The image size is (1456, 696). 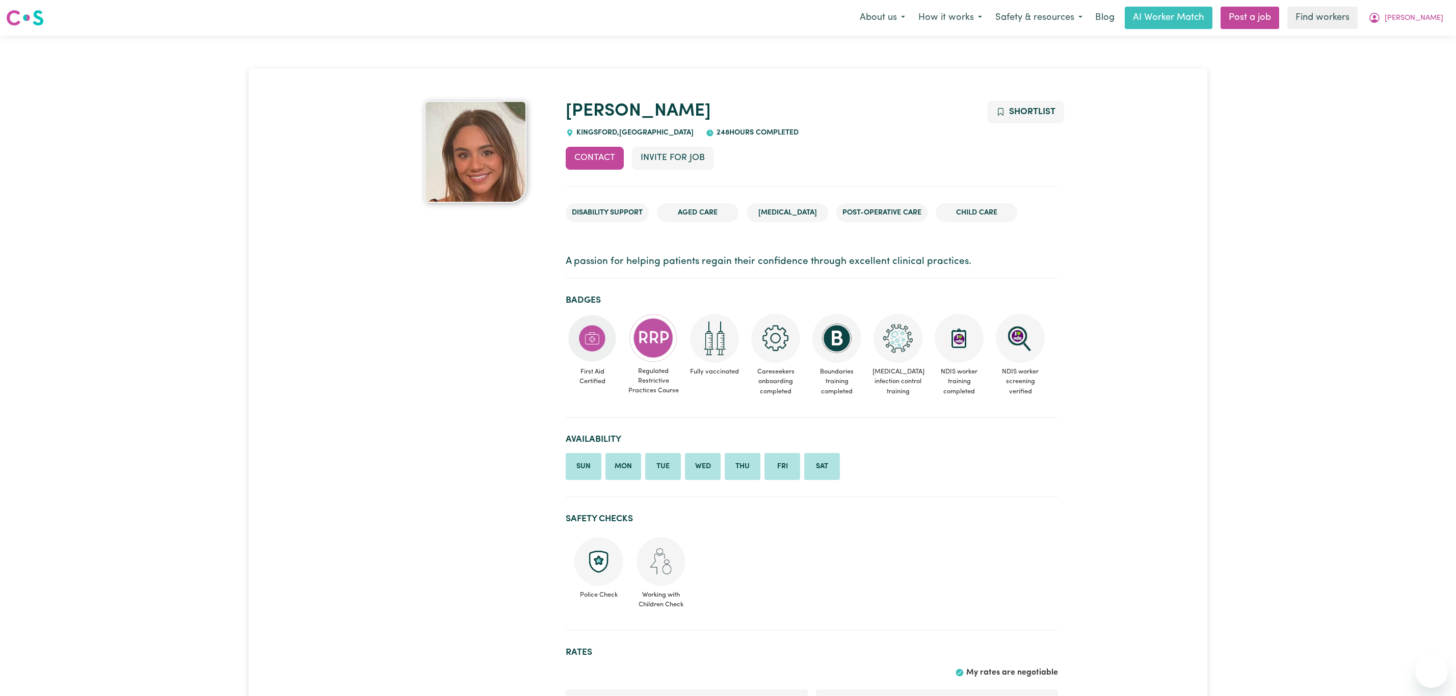 I want to click on li: Child care, so click(x=977, y=213).